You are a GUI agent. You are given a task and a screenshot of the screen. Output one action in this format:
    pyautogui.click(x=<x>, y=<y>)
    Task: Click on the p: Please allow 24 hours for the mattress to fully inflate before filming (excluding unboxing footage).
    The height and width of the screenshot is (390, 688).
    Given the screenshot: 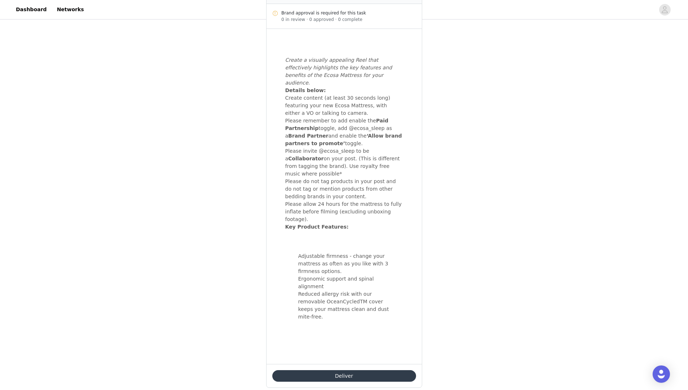 What is the action you would take?
    pyautogui.click(x=344, y=212)
    